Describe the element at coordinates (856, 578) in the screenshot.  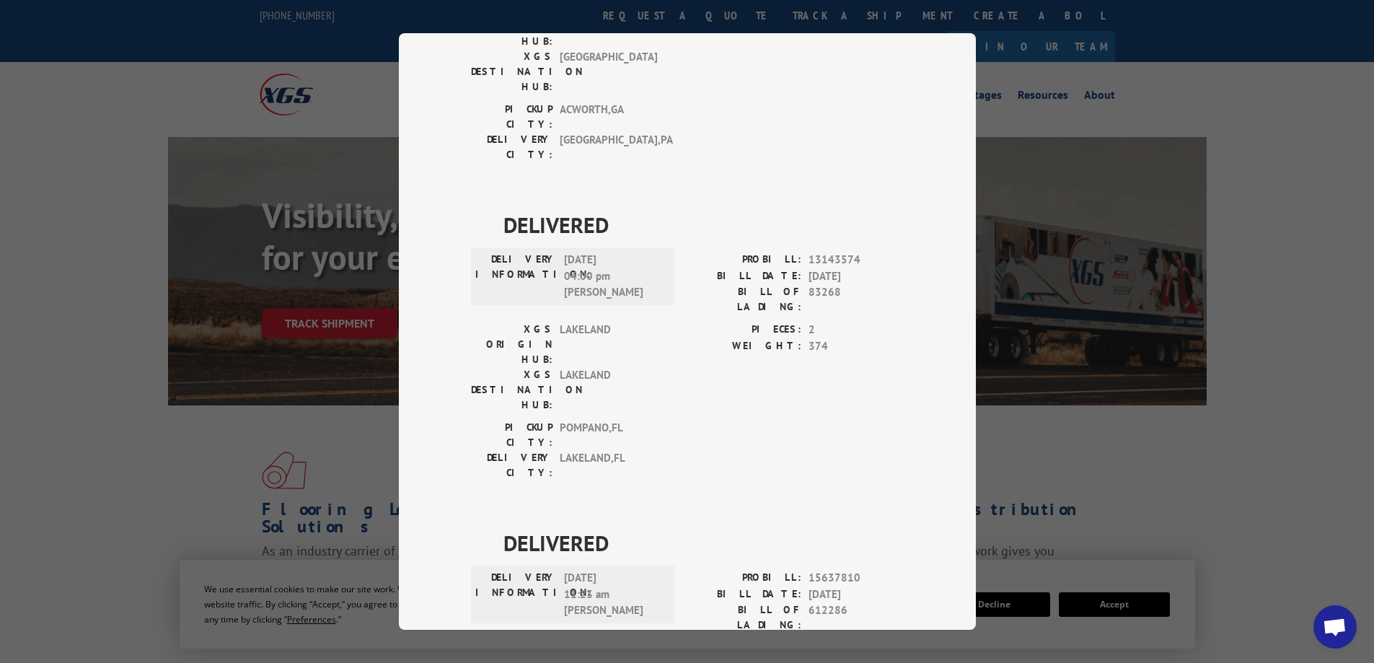
I see `span: 15637810` at that location.